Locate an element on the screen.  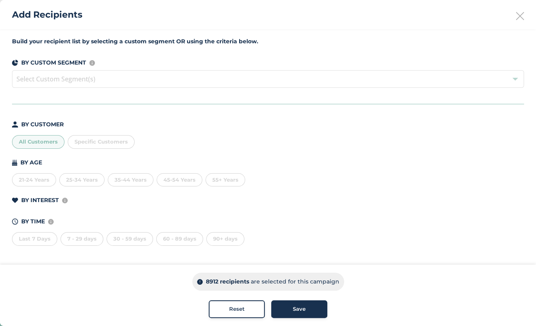
p: BY CUSTOMER is located at coordinates (43, 124).